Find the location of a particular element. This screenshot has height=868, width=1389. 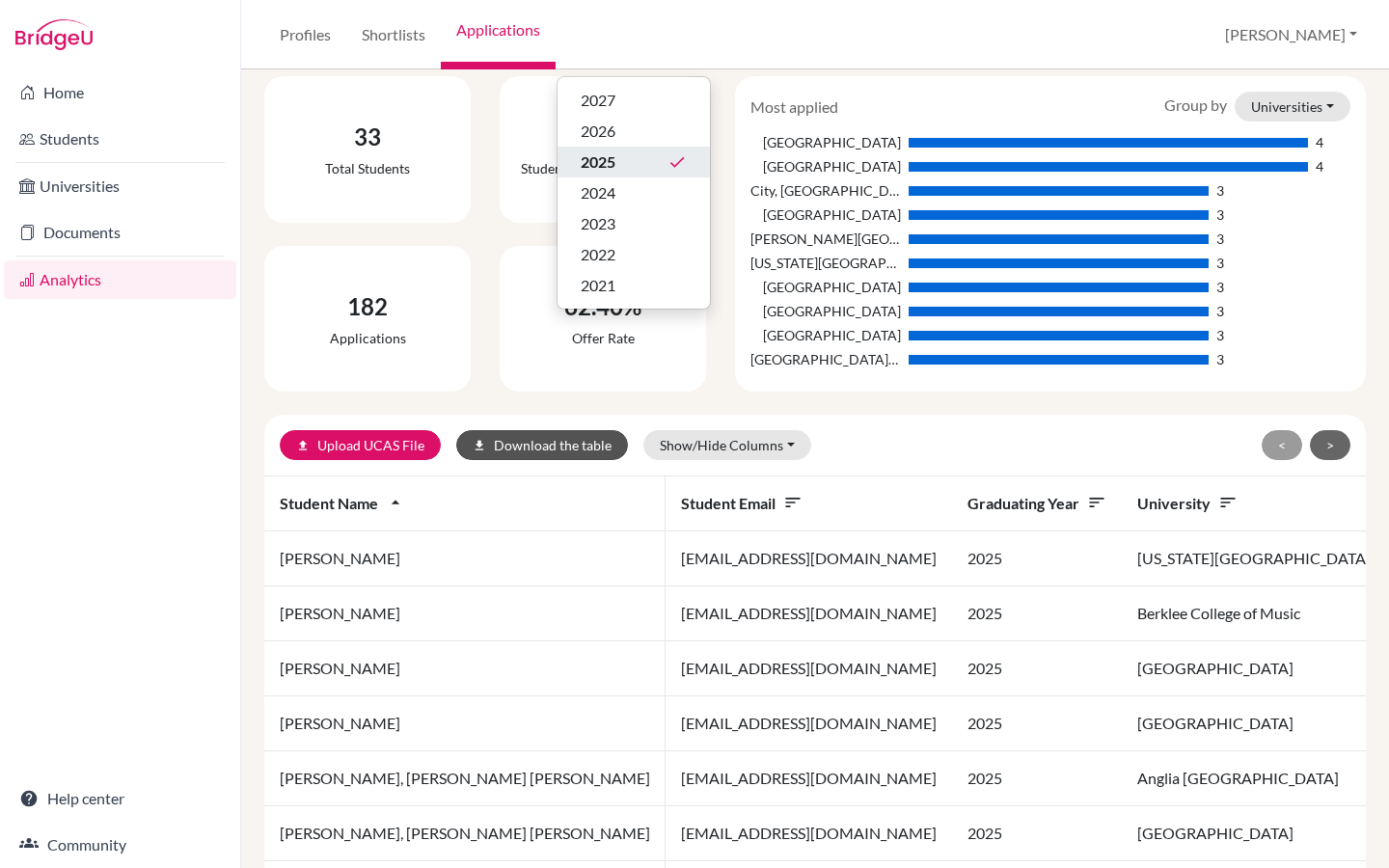

button: downloadDownload the table is located at coordinates (542, 444).